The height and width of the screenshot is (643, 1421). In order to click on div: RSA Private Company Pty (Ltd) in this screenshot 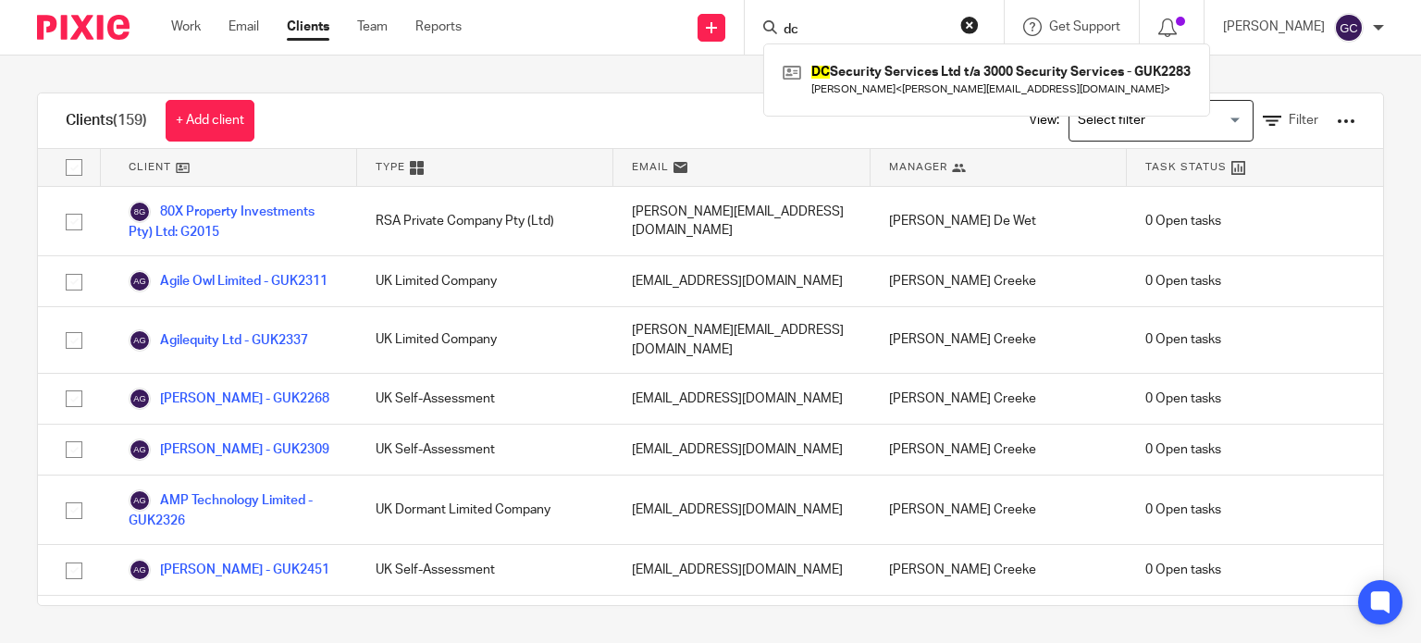, I will do `click(485, 221)`.